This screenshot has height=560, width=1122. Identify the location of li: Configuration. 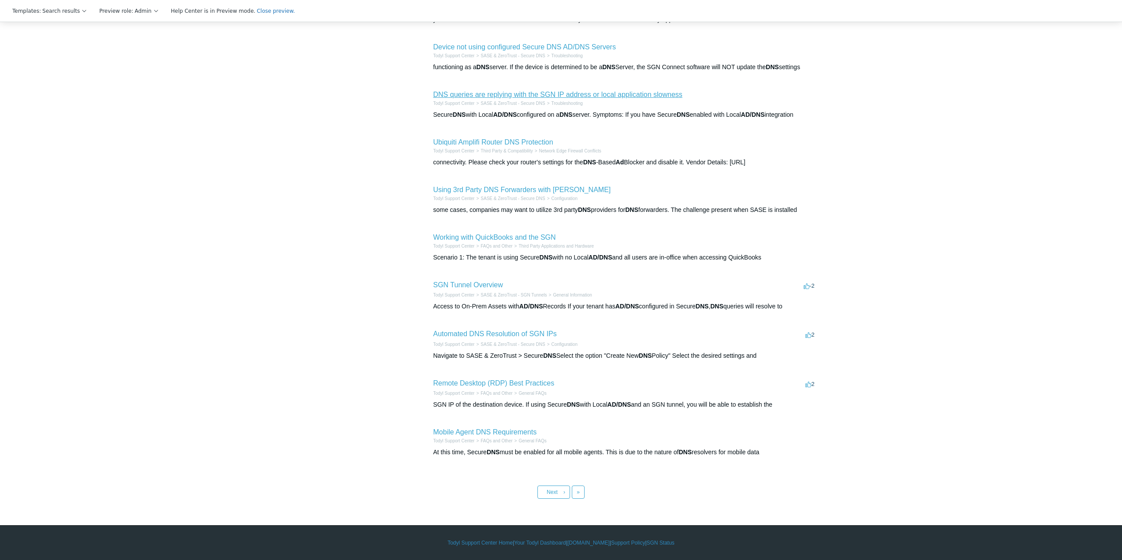
(561, 198).